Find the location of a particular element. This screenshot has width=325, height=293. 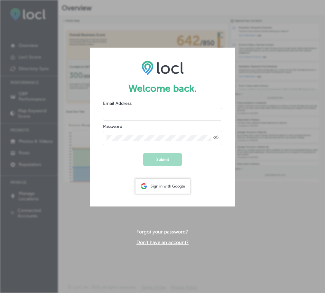

label: Email Address is located at coordinates (117, 103).